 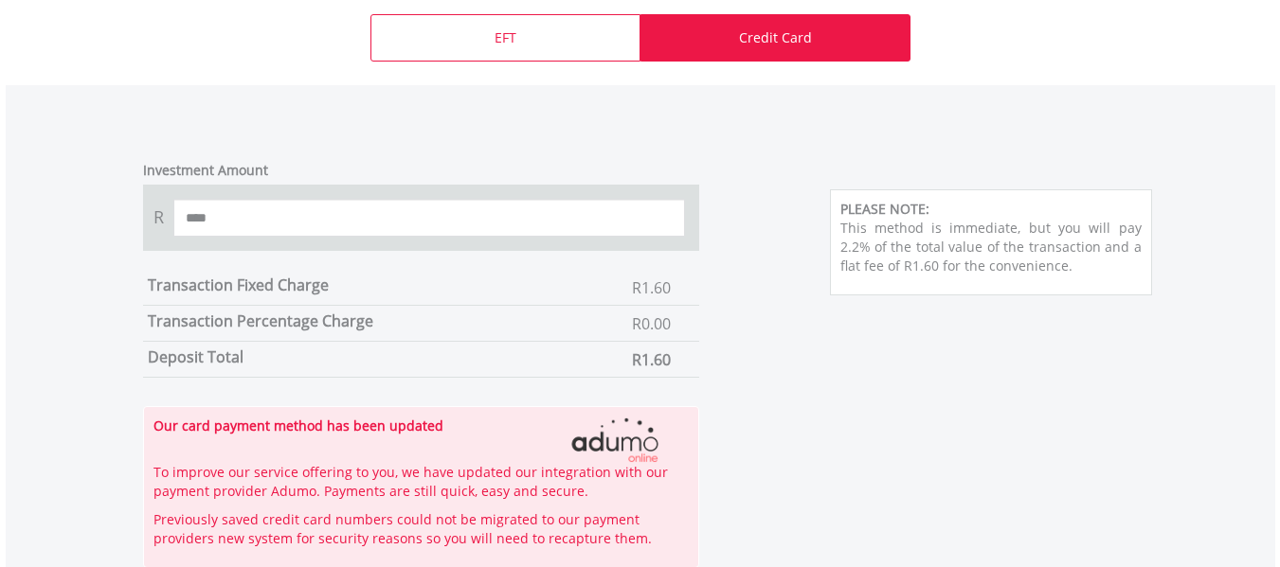 I want to click on strong: Our card payment method has been updated, so click(x=298, y=425).